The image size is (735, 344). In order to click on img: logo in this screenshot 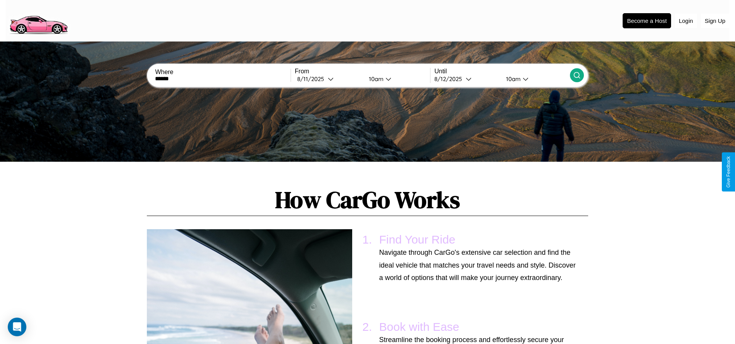, I will do `click(38, 20)`.